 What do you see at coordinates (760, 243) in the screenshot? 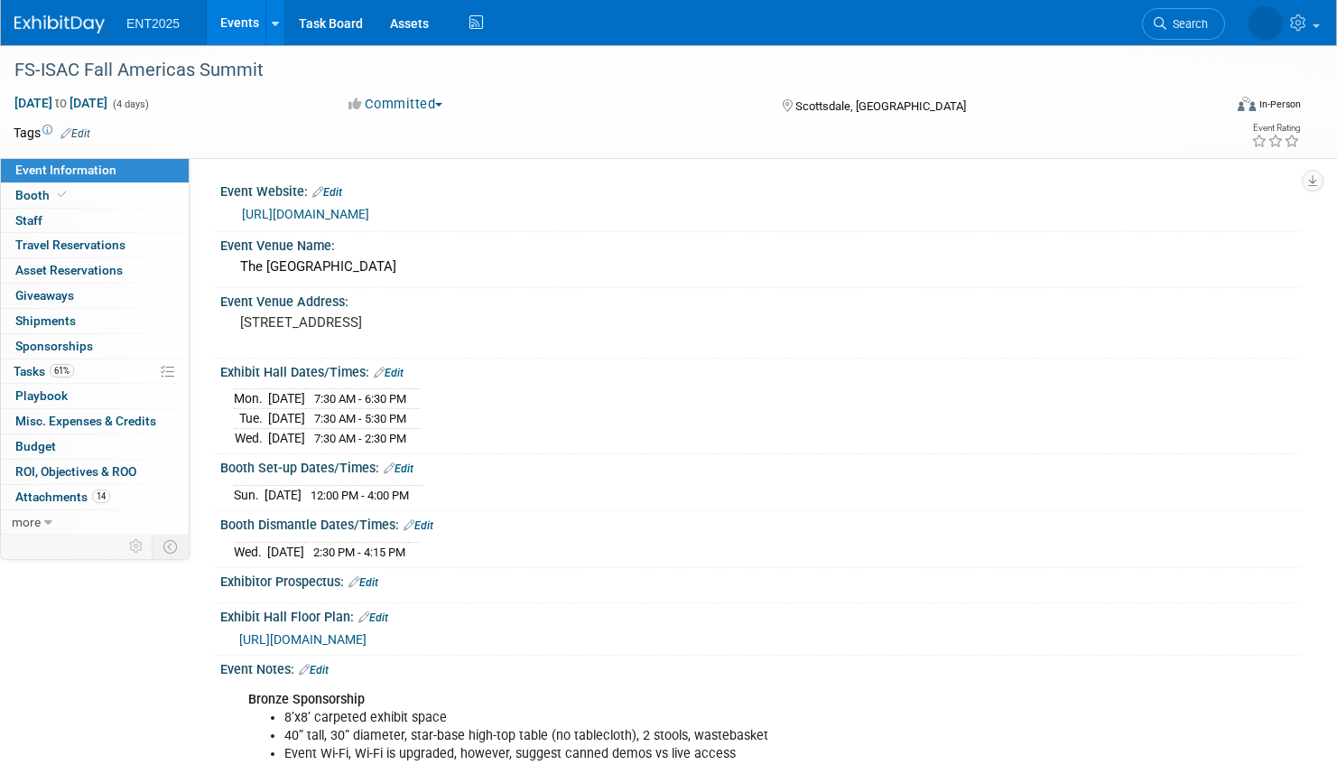
I see `div: Event Venue Name:` at bounding box center [760, 243].